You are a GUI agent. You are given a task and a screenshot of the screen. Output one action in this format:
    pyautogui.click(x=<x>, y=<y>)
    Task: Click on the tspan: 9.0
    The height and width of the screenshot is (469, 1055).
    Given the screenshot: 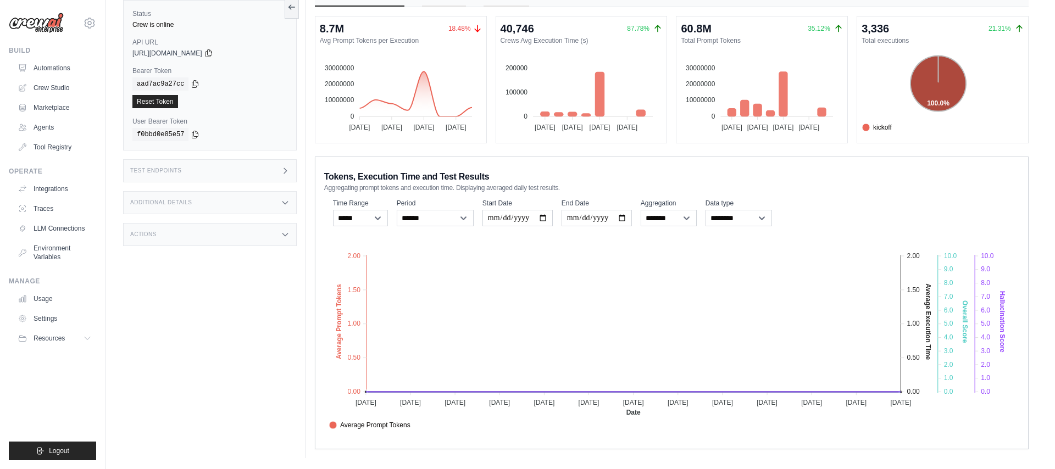 What is the action you would take?
    pyautogui.click(x=948, y=269)
    